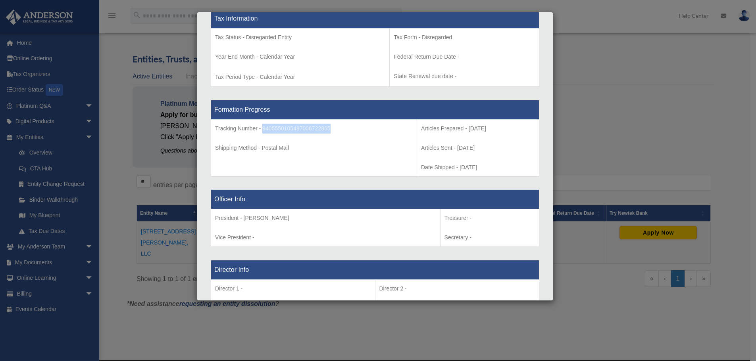 The image size is (756, 361). I want to click on p: Year End Month - Calendar Year, so click(300, 57).